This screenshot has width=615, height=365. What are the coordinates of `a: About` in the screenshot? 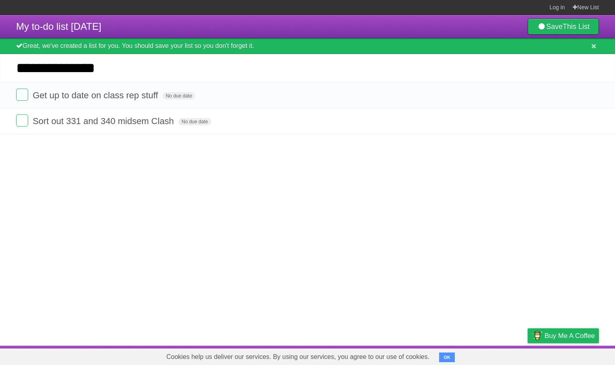 It's located at (429, 355).